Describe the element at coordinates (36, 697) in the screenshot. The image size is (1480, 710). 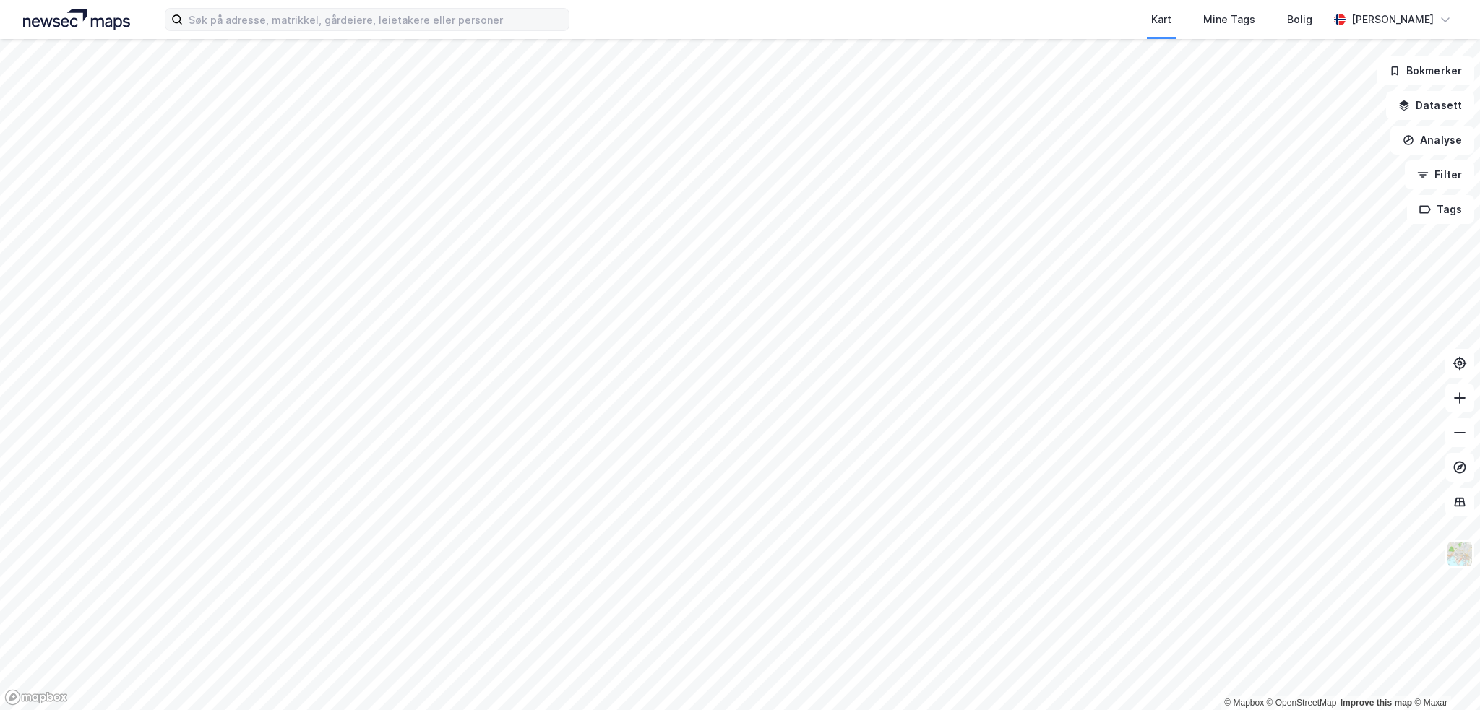
I see `a: Mapbox homepage` at that location.